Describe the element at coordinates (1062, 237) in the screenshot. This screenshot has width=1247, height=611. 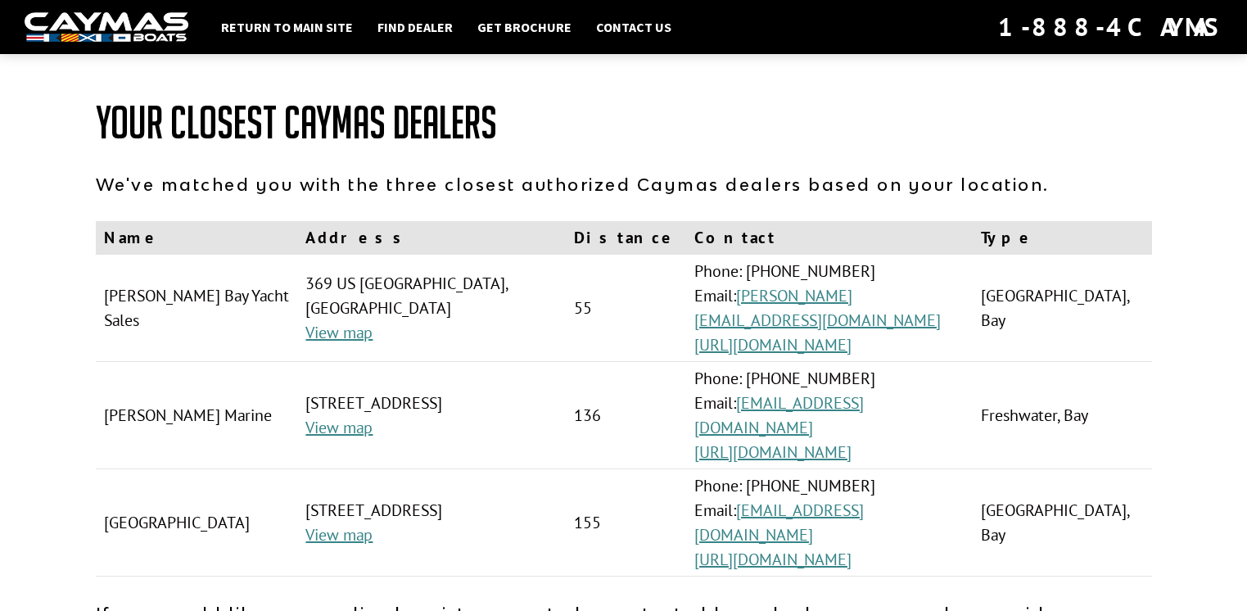
I see `th: Type` at that location.